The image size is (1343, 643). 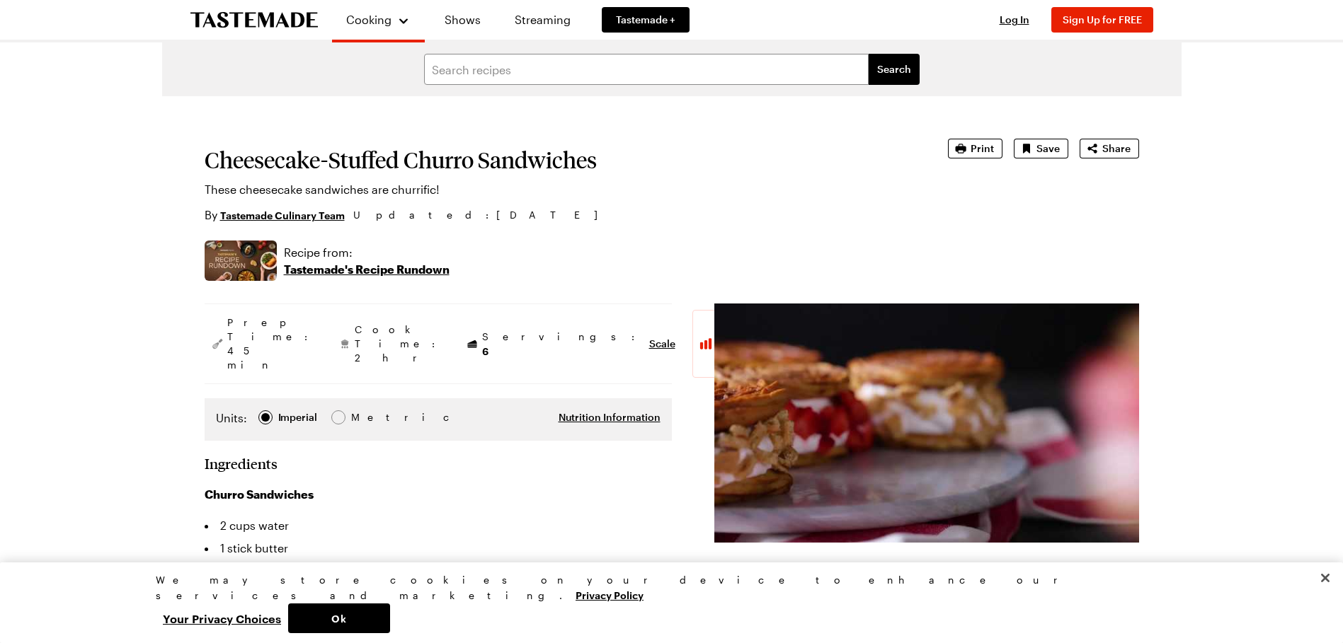 I want to click on button: Close, so click(x=1325, y=578).